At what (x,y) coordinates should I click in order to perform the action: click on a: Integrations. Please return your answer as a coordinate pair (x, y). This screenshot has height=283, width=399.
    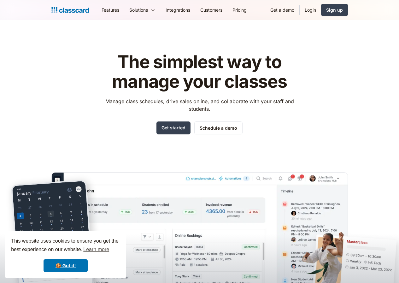
    Looking at the image, I should click on (178, 10).